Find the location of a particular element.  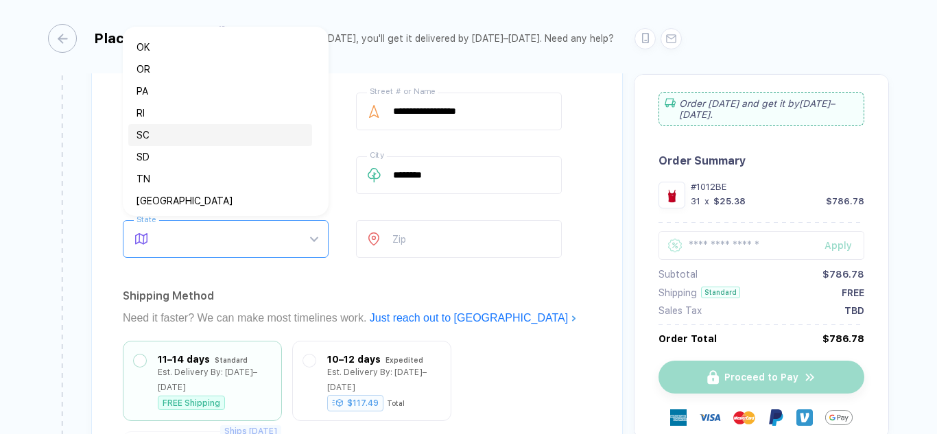

div: Expedited is located at coordinates (404, 360).